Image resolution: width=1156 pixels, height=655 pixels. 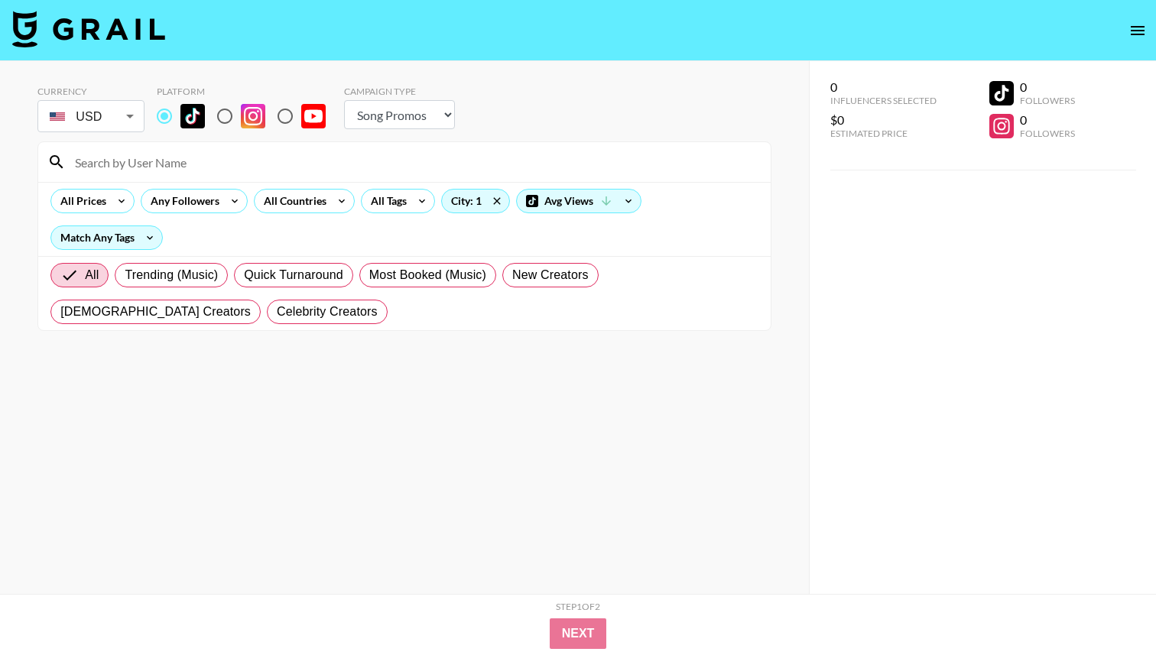 I want to click on span: Trending (Music), so click(x=171, y=275).